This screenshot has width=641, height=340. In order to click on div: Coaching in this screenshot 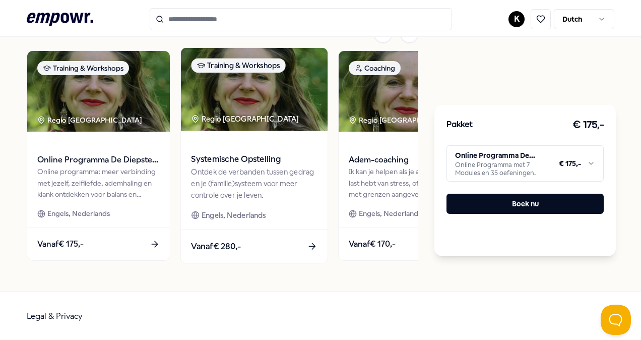, I will do `click(374, 68)`.